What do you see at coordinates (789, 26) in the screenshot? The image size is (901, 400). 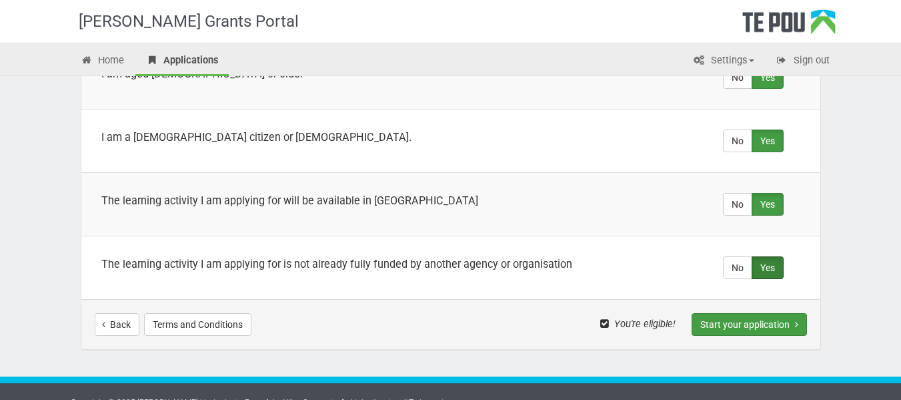 I see `div: Te Pou Logo` at bounding box center [789, 26].